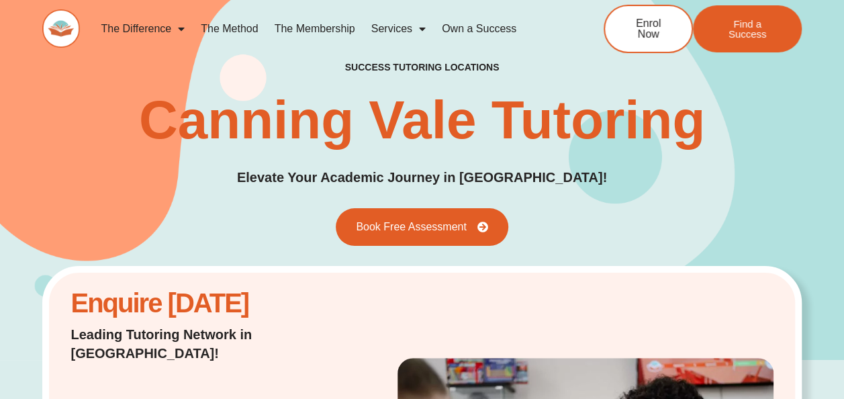  I want to click on a: Own a Success, so click(479, 29).